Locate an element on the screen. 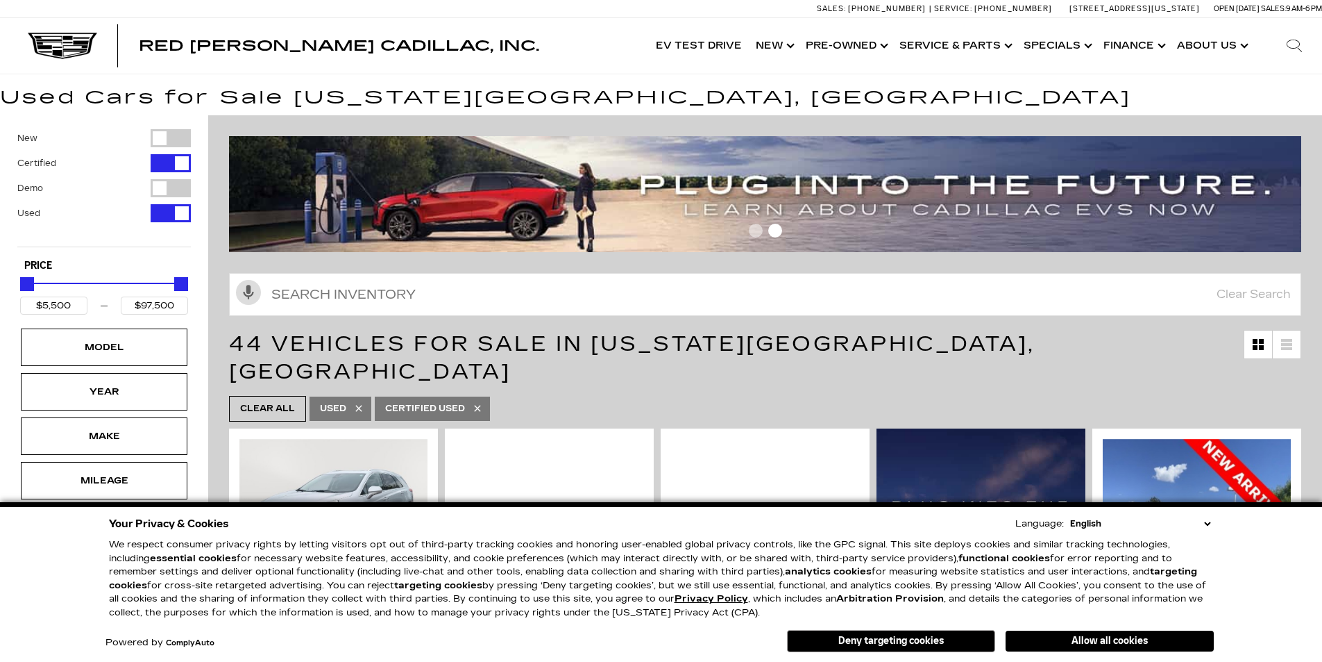  button: Allow all cookies is located at coordinates (1110, 641).